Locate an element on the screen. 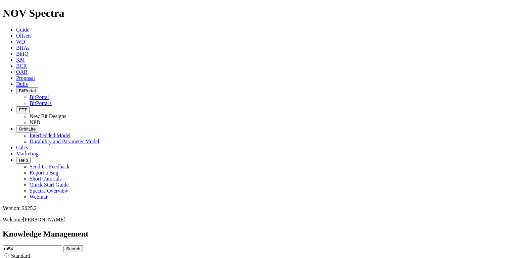 The width and height of the screenshot is (507, 258). button: BitPortal is located at coordinates (27, 91).